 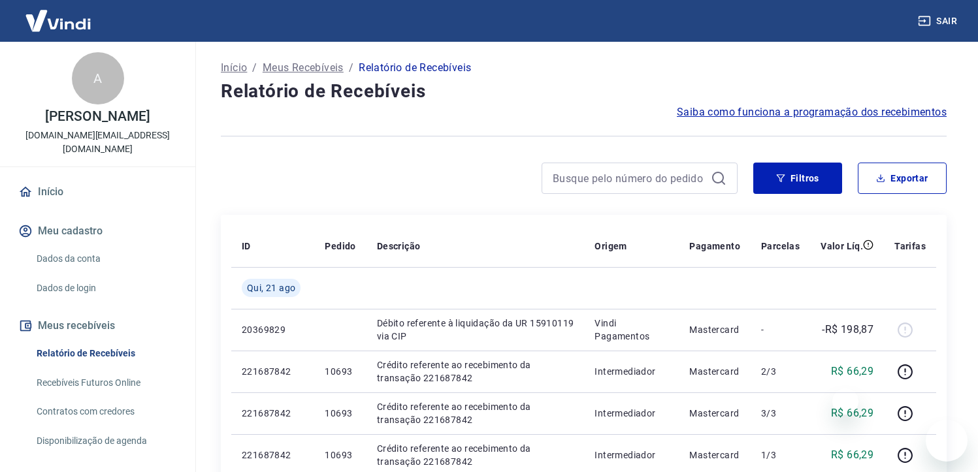 I want to click on p: Parcelas, so click(x=780, y=246).